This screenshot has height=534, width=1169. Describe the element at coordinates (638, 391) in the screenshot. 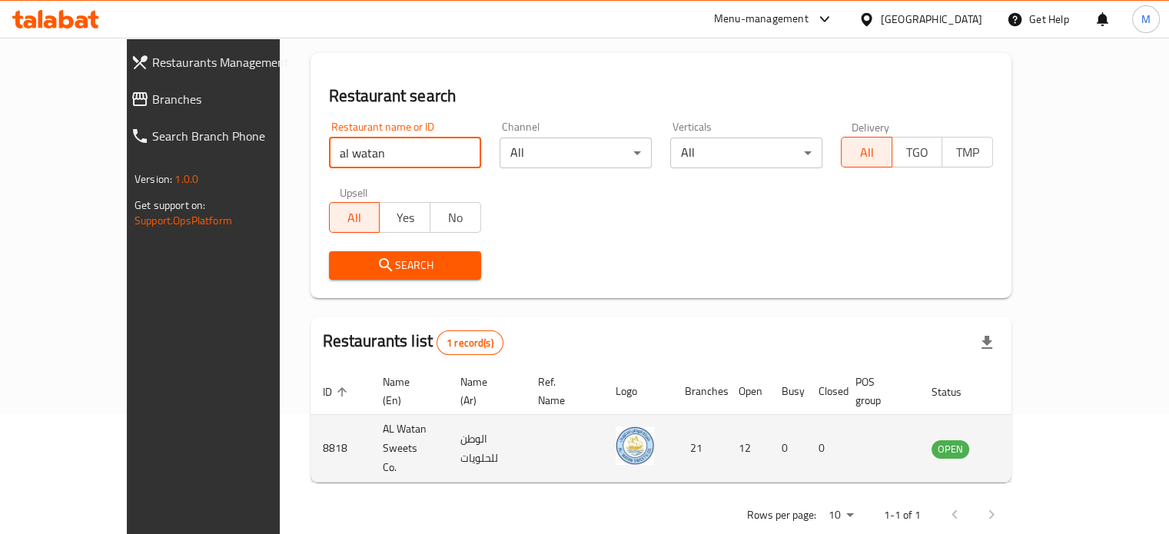

I see `th: Logo` at that location.